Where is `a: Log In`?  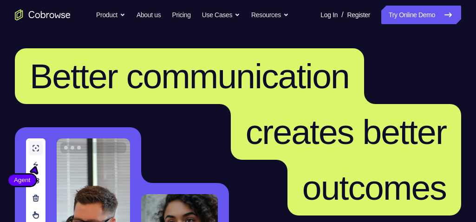
a: Log In is located at coordinates (329, 15).